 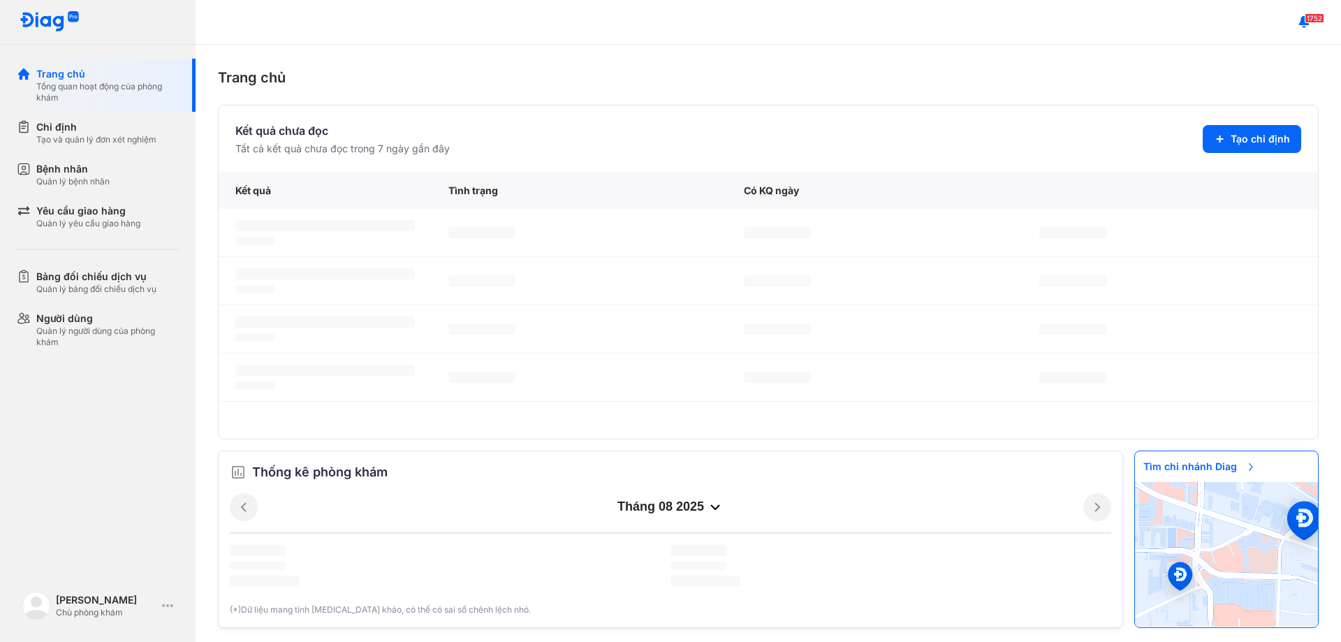 I want to click on div: Có KQ ngày, so click(x=874, y=191).